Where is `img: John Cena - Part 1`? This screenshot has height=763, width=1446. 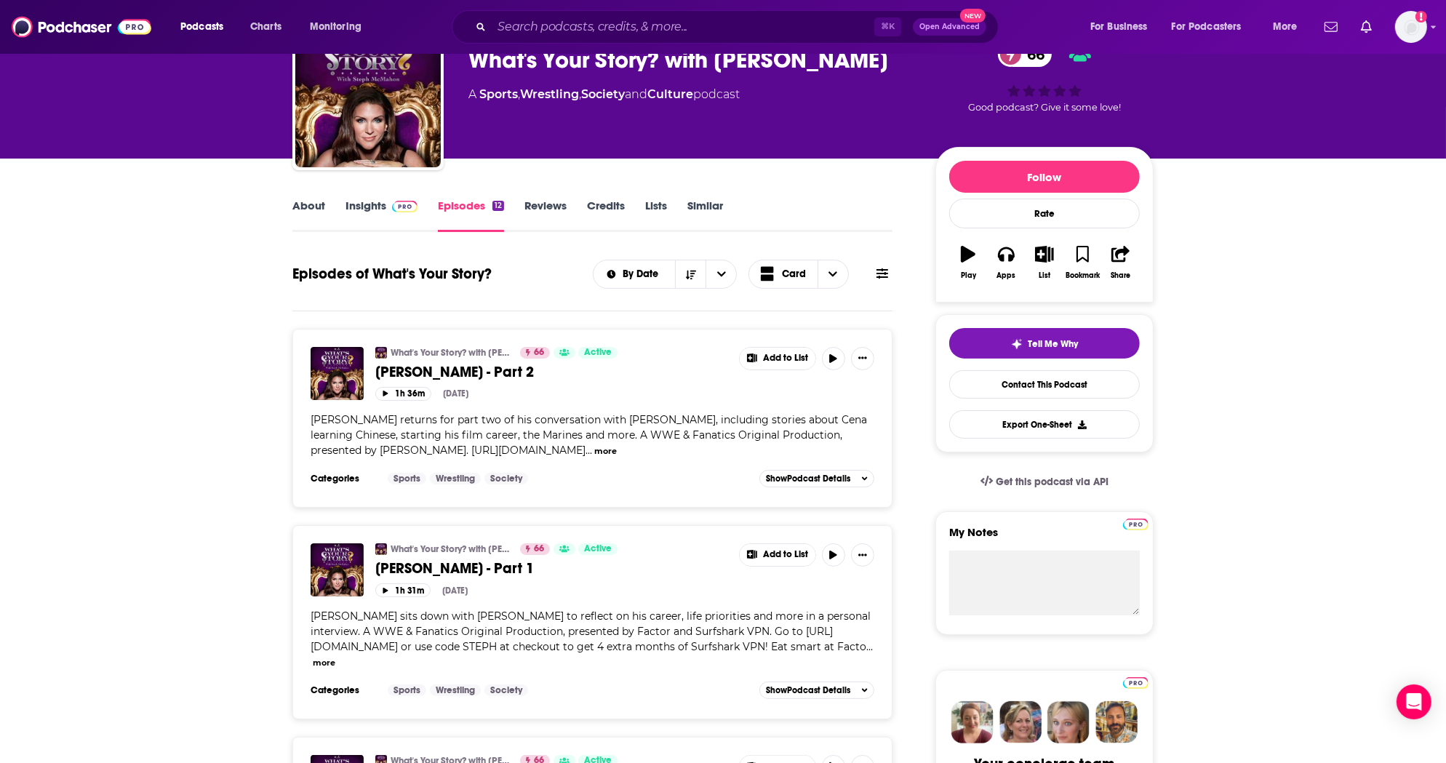 img: John Cena - Part 1 is located at coordinates (337, 569).